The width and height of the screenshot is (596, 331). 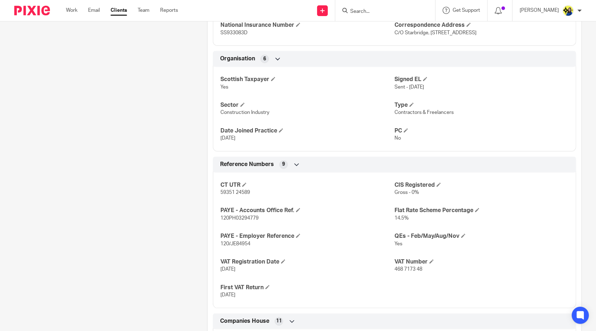 What do you see at coordinates (481, 185) in the screenshot?
I see `h4: CIS Registered` at bounding box center [481, 185].